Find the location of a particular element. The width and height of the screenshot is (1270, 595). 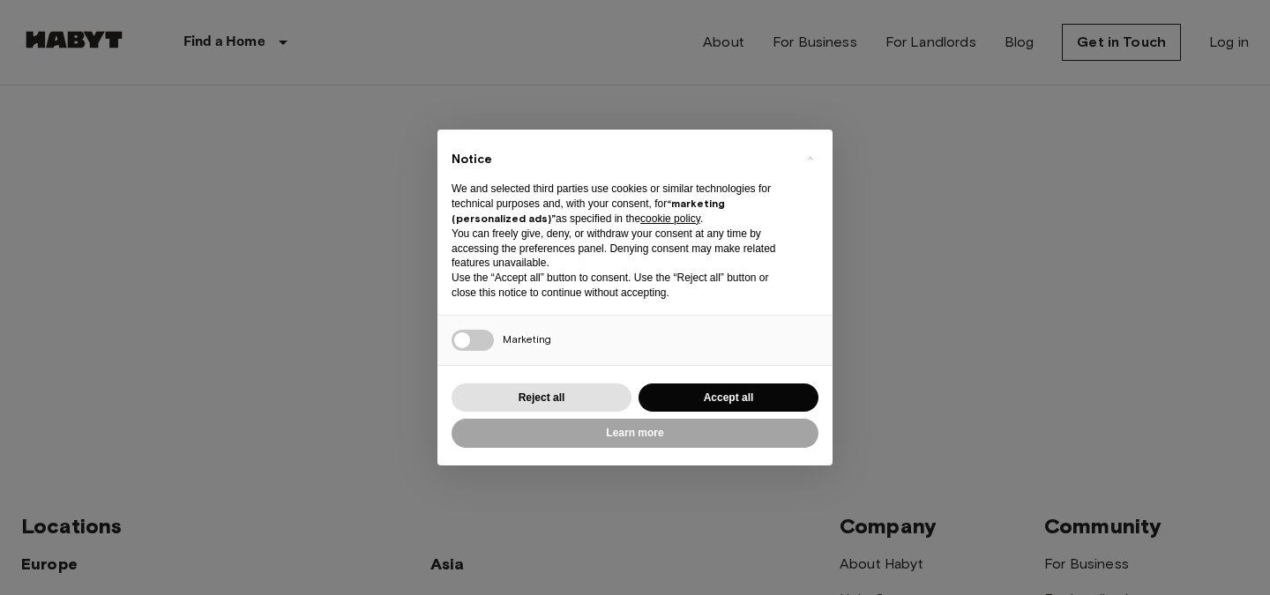

button: Accept all is located at coordinates (729, 398).